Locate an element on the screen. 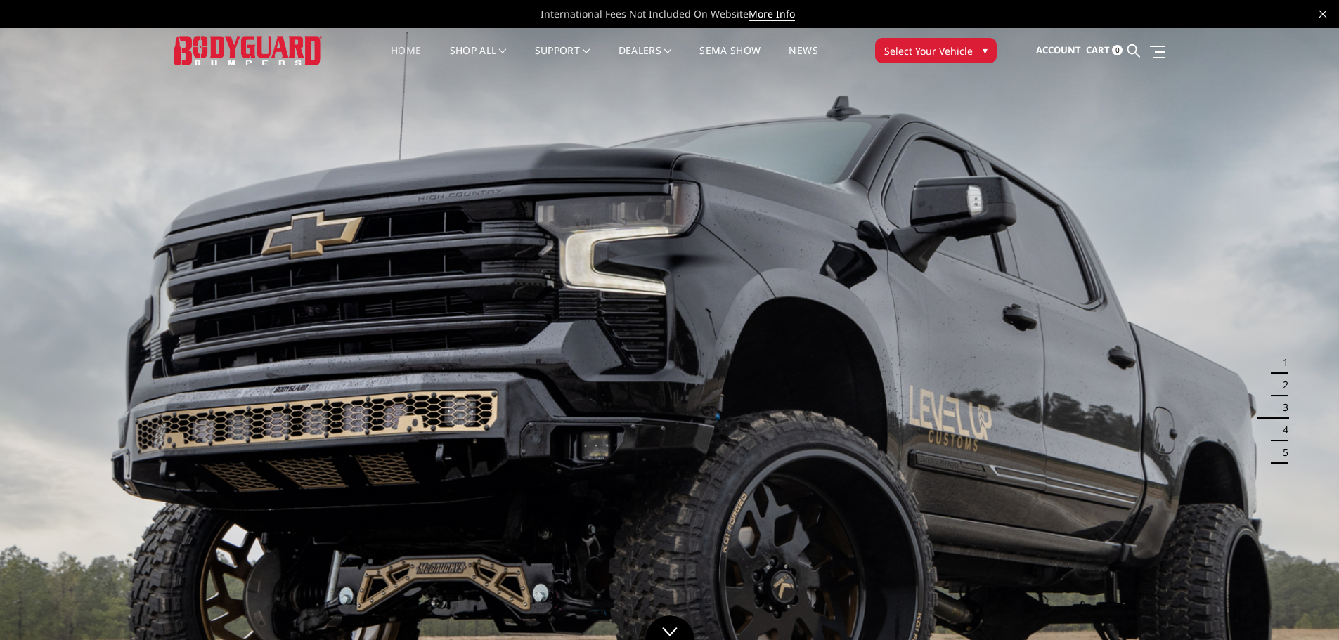 The image size is (1339, 640). span: Cart is located at coordinates (1098, 50).